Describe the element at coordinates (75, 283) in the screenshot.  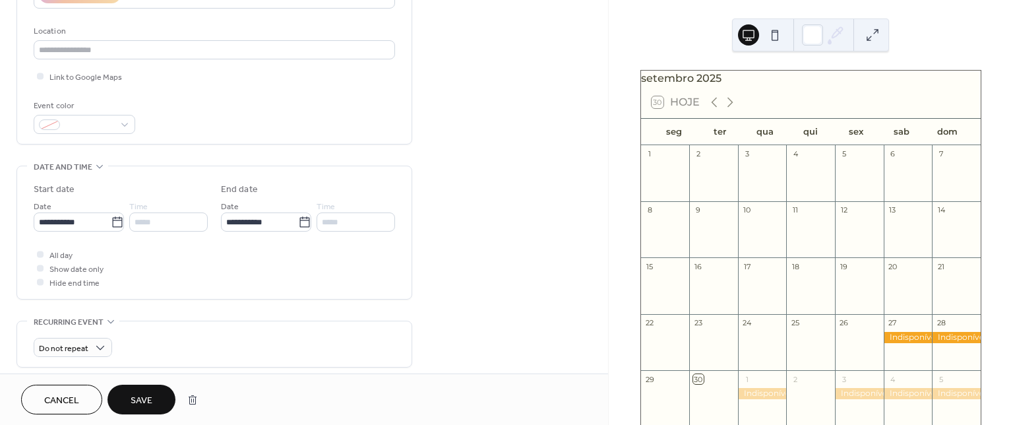
I see `span: Hide end time` at that location.